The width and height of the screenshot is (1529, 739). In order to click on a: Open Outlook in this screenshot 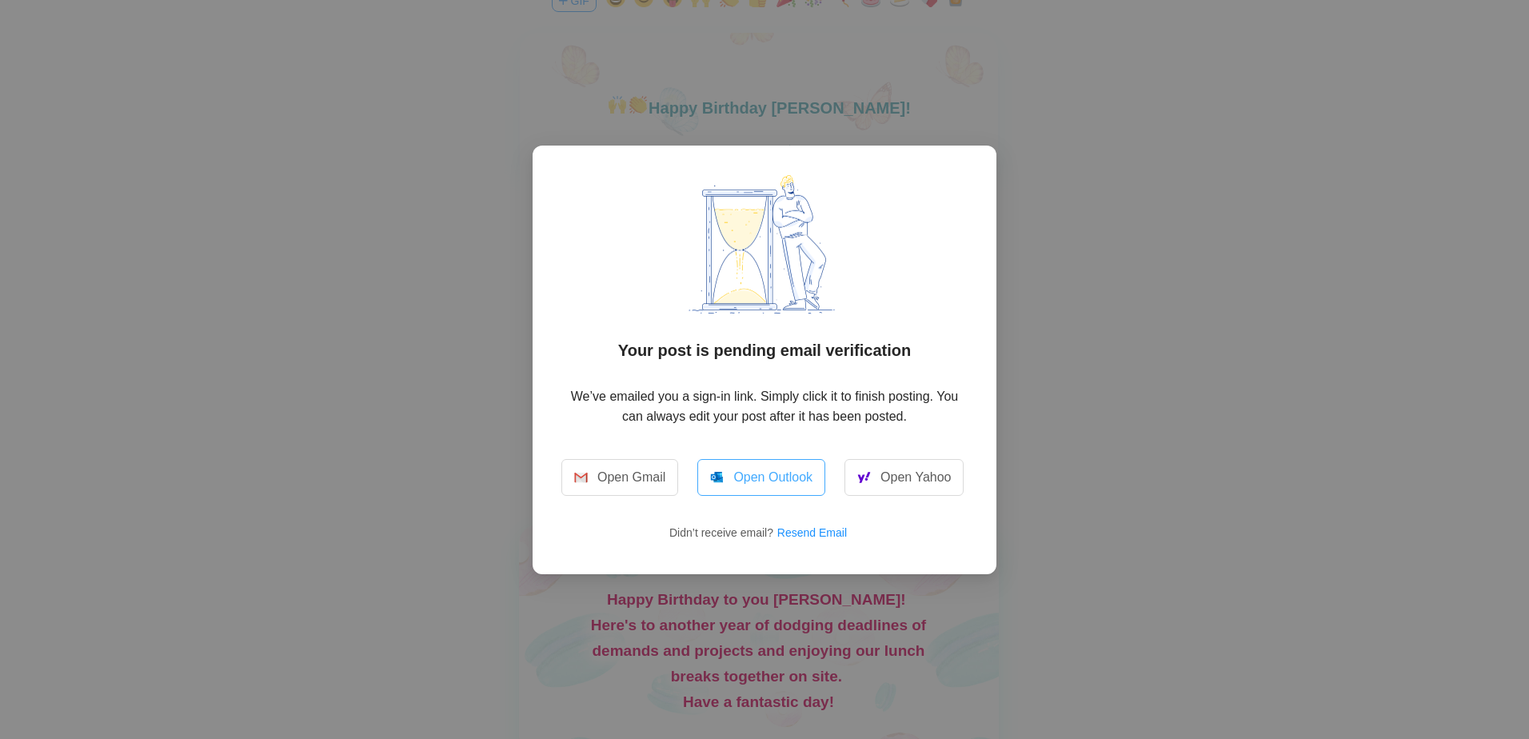, I will do `click(761, 477)`.